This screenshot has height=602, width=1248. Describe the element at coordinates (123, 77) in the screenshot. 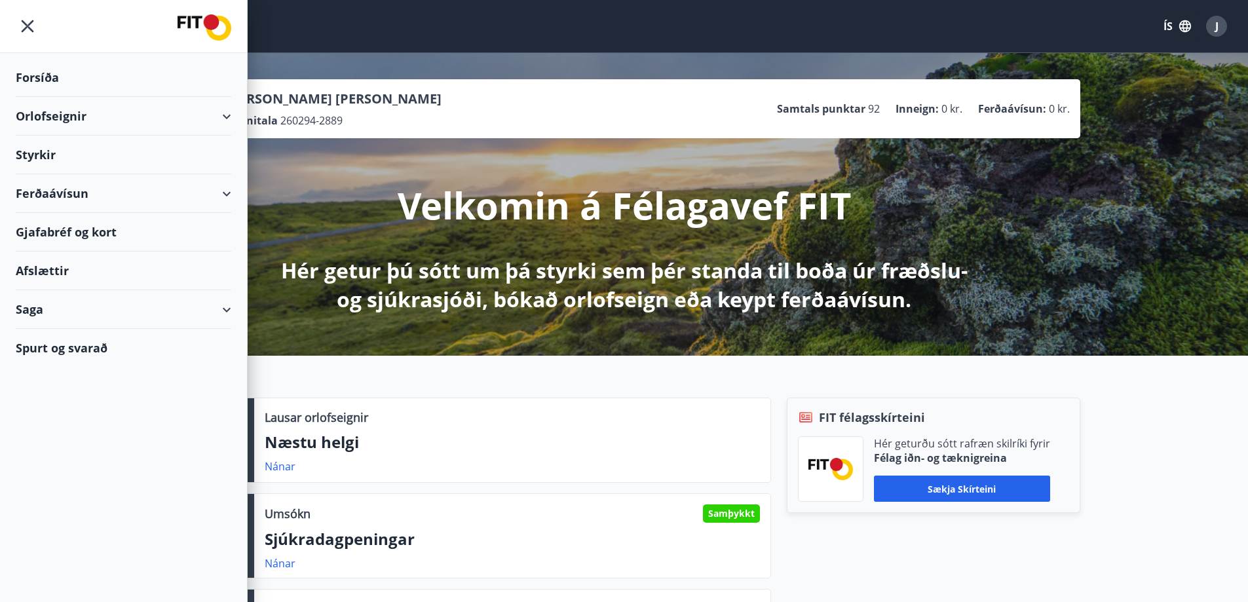

I see `div: Forsíða` at that location.